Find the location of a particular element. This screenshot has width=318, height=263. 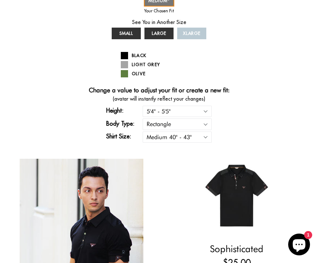

a: Black is located at coordinates (159, 56).